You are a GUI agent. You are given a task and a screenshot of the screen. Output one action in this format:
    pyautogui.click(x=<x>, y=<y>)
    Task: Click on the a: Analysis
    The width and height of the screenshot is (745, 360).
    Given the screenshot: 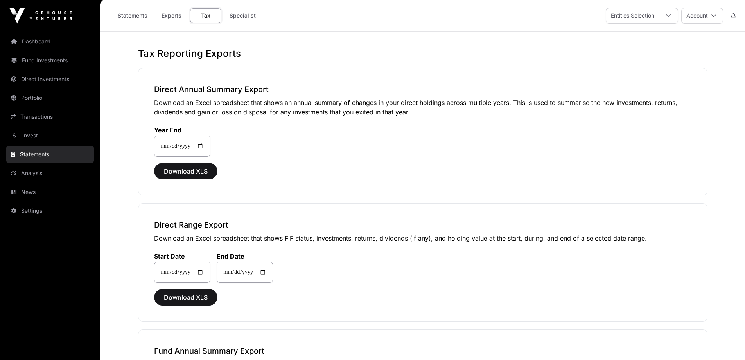 What is the action you would take?
    pyautogui.click(x=50, y=173)
    